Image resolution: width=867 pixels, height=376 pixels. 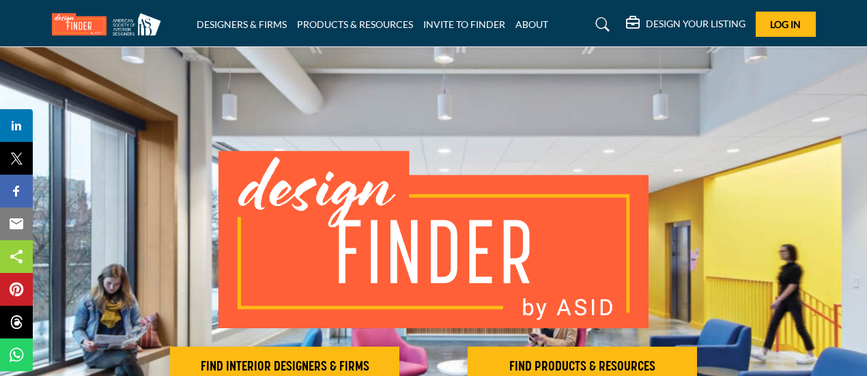 What do you see at coordinates (685, 25) in the screenshot?
I see `div: DESIGN YOUR LISTING` at bounding box center [685, 25].